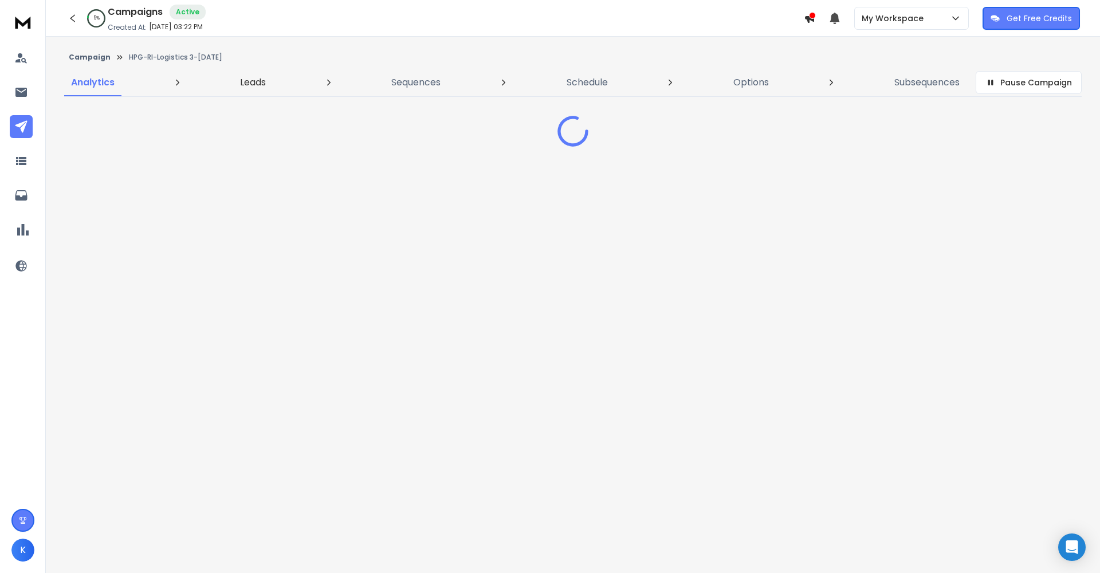  What do you see at coordinates (23, 550) in the screenshot?
I see `button: K` at bounding box center [23, 550].